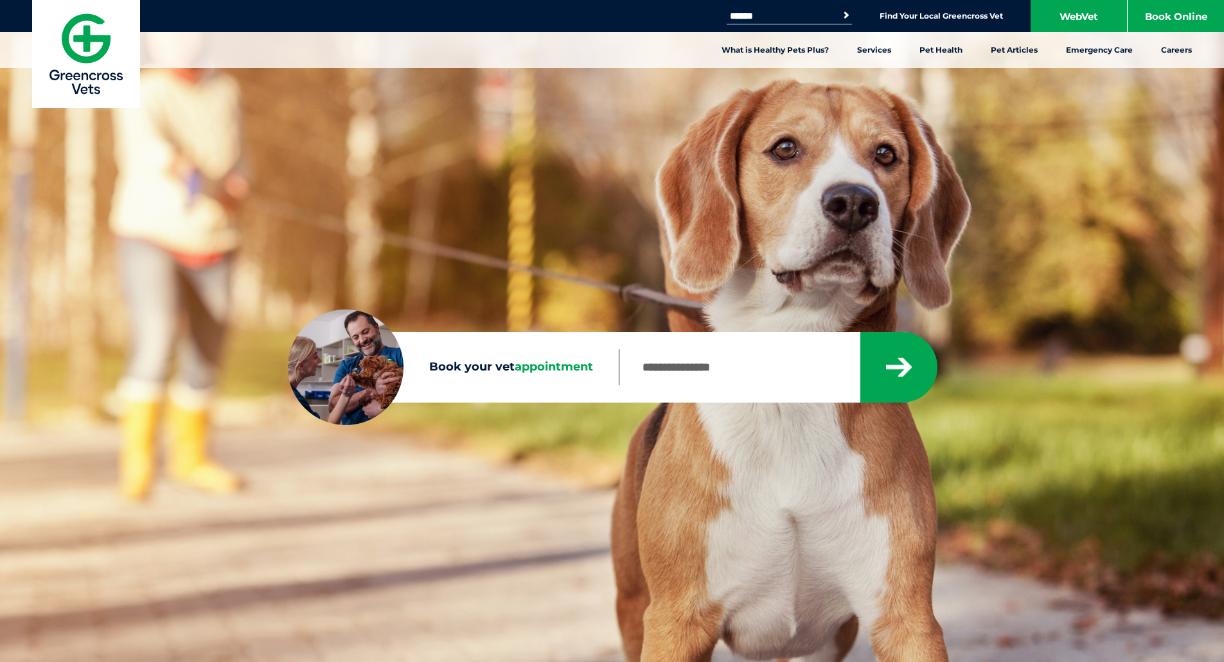  I want to click on label: Book your vet, so click(453, 367).